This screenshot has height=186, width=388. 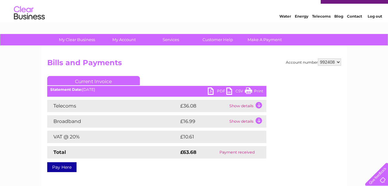 What do you see at coordinates (188, 152) in the screenshot?
I see `strong: £63.68` at bounding box center [188, 152].